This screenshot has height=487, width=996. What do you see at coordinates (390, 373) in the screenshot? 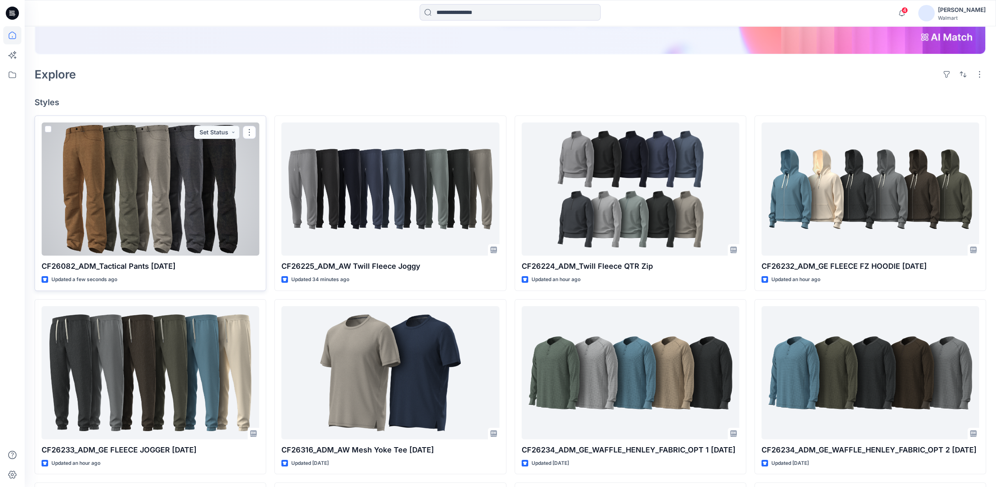
I see `a: CF26316_ADM_AW Mesh Yoke Tee 09OCT25` at bounding box center [390, 373].